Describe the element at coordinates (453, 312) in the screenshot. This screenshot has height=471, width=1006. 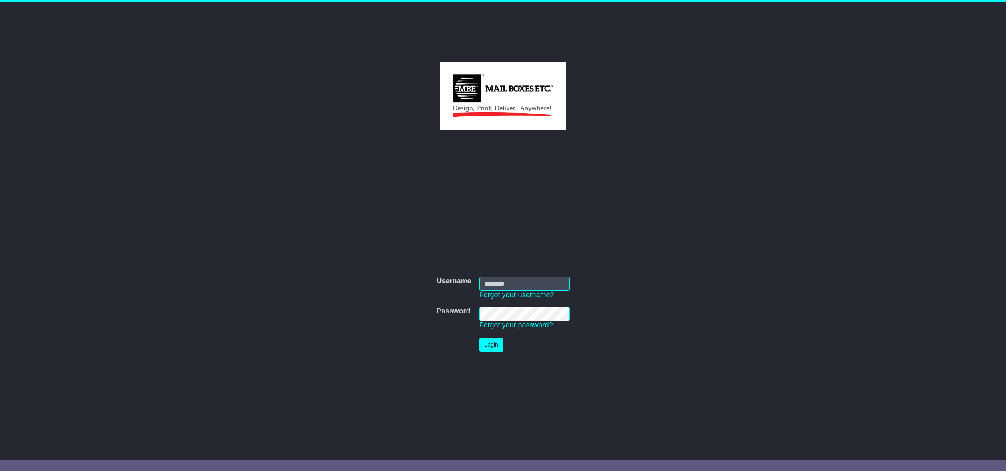
I see `label: Password` at that location.